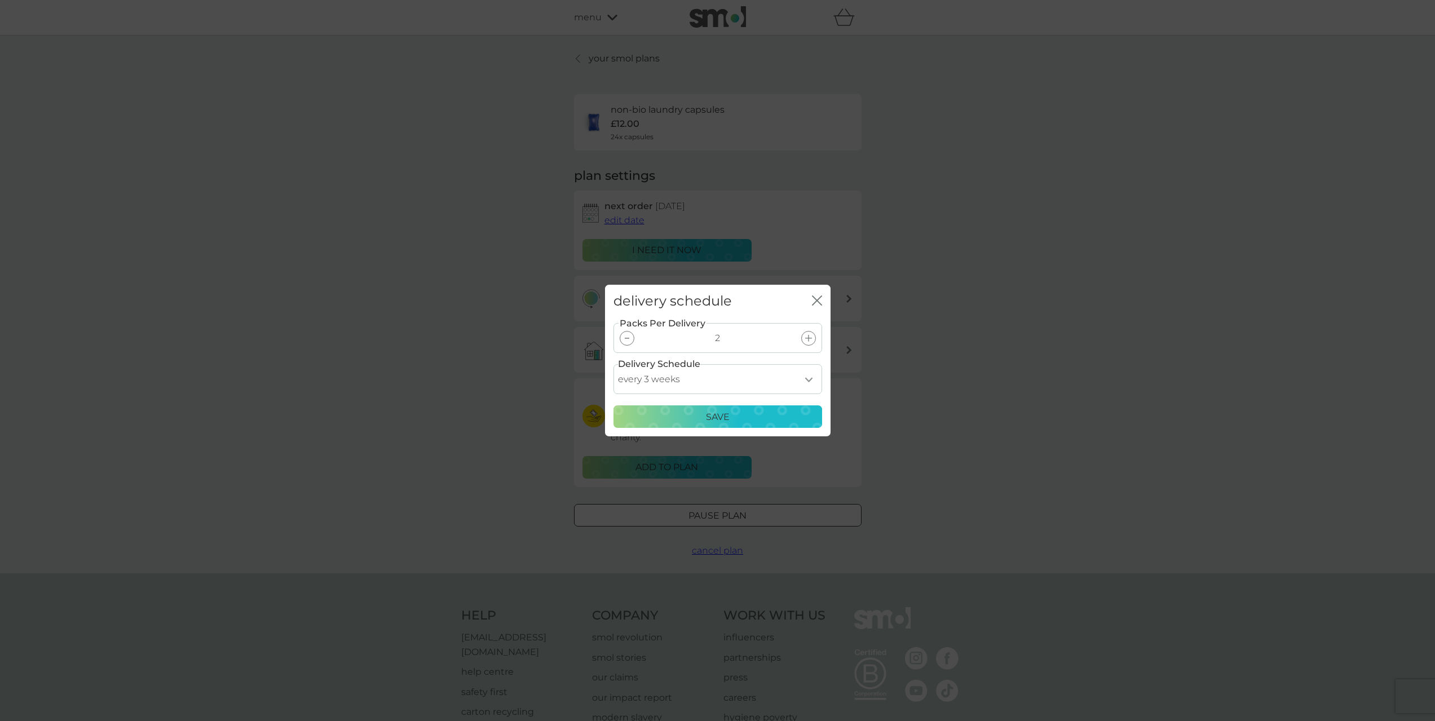  Describe the element at coordinates (717, 338) in the screenshot. I see `p: 2` at that location.